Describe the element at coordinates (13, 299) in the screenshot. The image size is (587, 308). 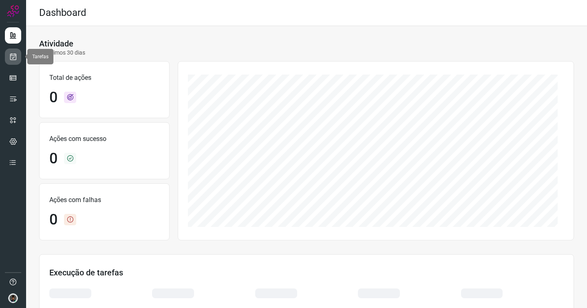
I see `img: d44150f10045ac5288e451a80f22ca79.png` at that location.